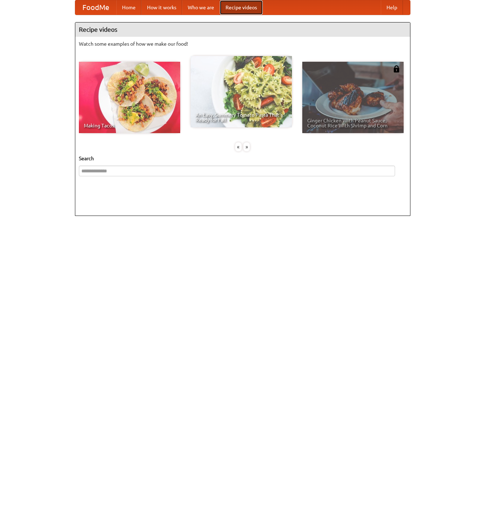  I want to click on a: Help, so click(391, 7).